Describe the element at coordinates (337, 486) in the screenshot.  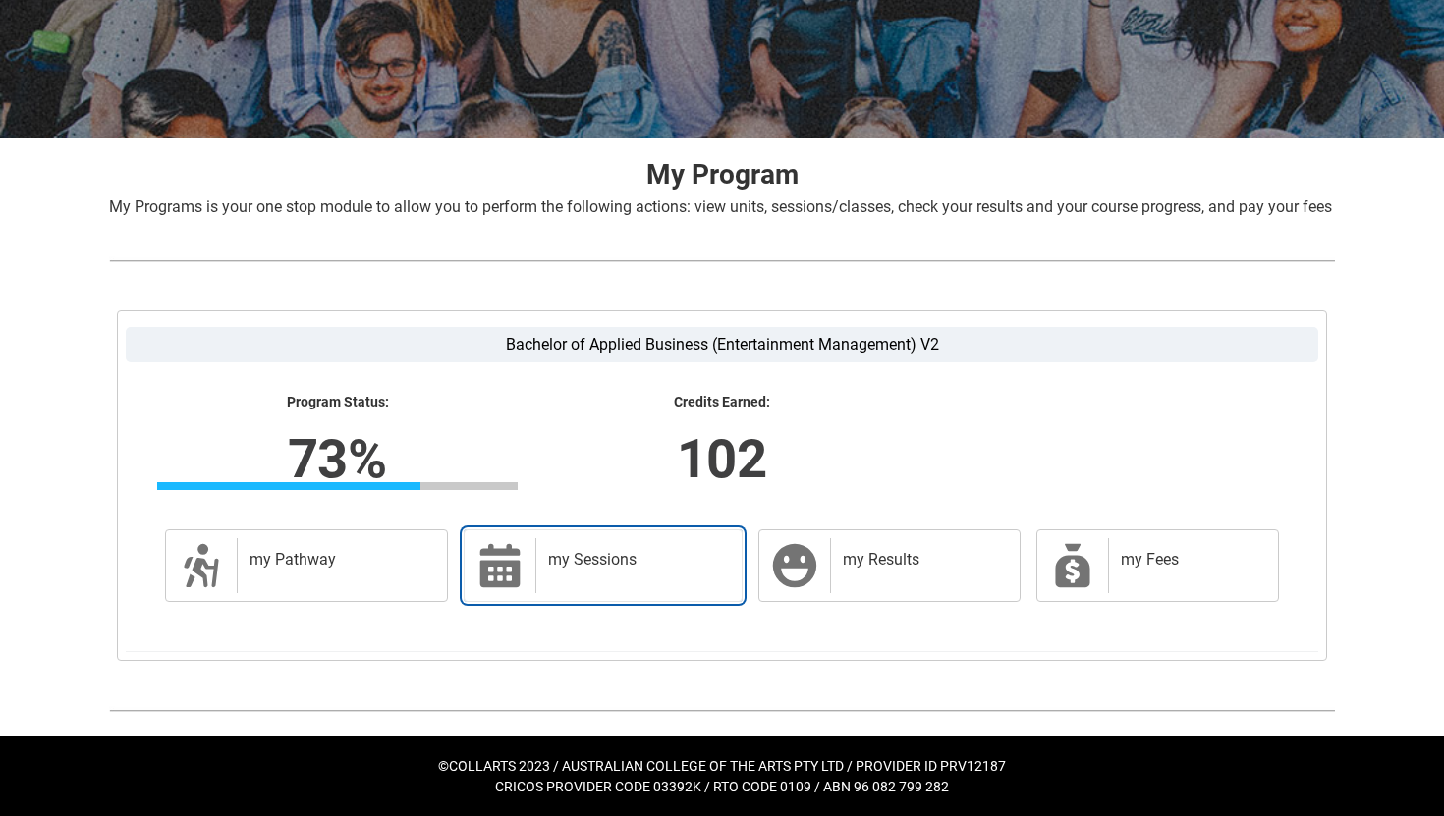
I see `div: Progress Bar` at that location.